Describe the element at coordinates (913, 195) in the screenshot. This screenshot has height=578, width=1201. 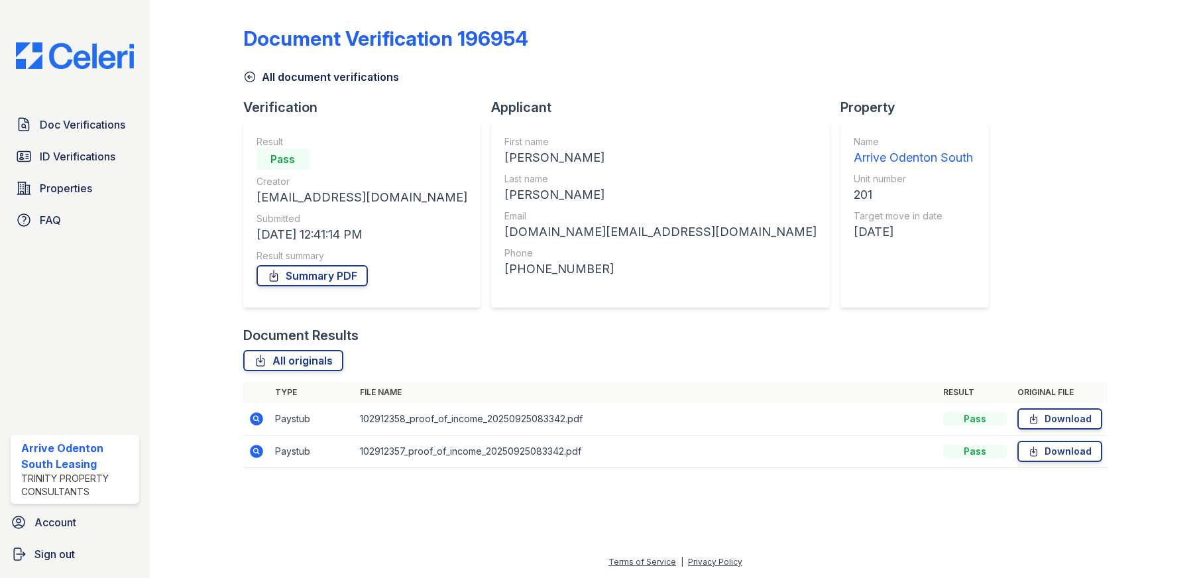
I see `div: 201` at that location.